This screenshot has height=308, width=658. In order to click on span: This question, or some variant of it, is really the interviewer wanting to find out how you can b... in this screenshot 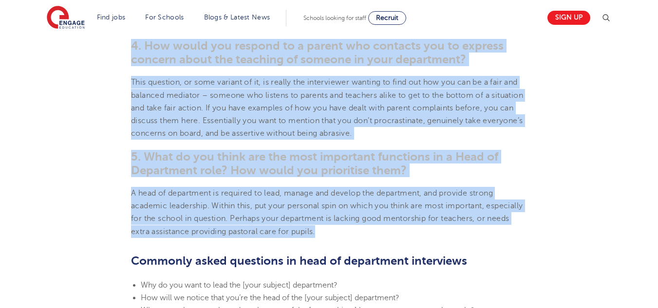, I will do `click(327, 108)`.